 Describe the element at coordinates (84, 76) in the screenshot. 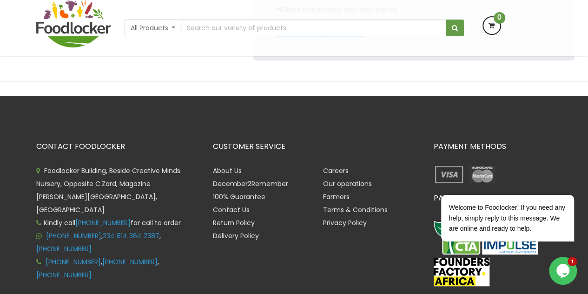

I see `div: Welcome to Foodlocker! If you need any help, simply reply to this message. We are online and read...` at that location.